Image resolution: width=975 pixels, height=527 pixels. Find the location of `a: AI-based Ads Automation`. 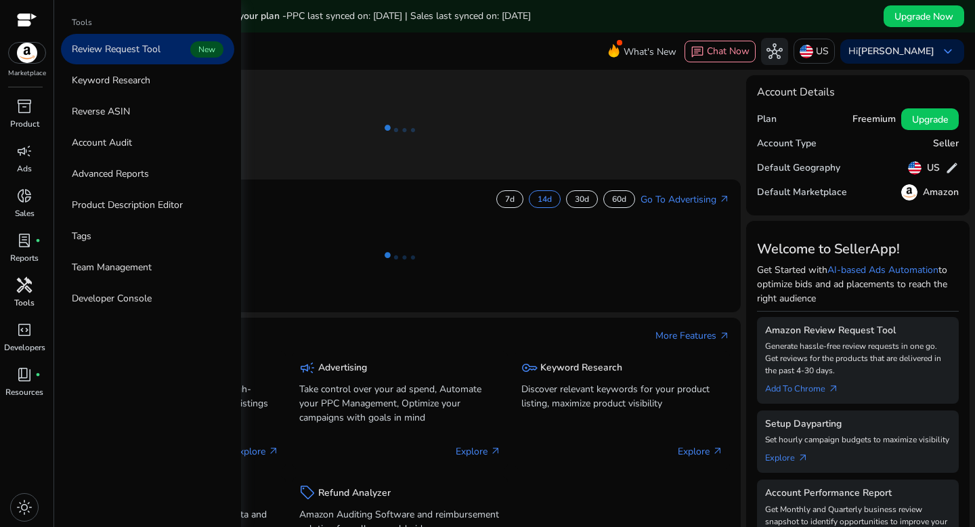

a: AI-based Ads Automation is located at coordinates (883, 269).